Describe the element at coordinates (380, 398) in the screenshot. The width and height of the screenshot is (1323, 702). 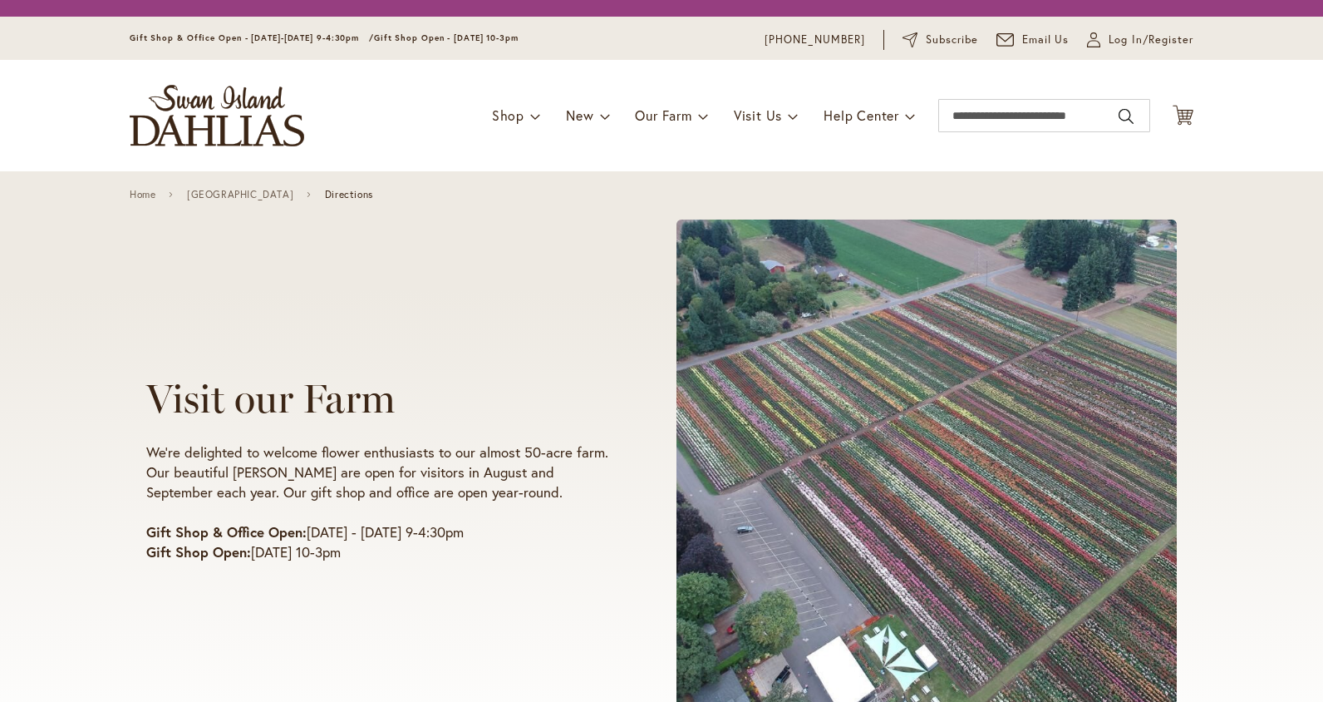
I see `h1: Visit our Farm` at that location.